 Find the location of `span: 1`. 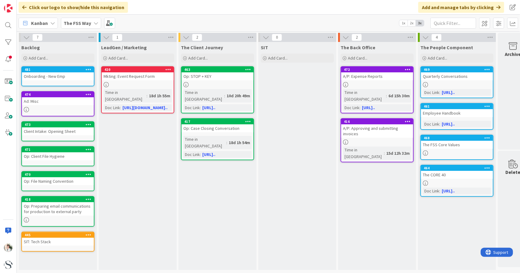

span: 1 is located at coordinates (117, 37).